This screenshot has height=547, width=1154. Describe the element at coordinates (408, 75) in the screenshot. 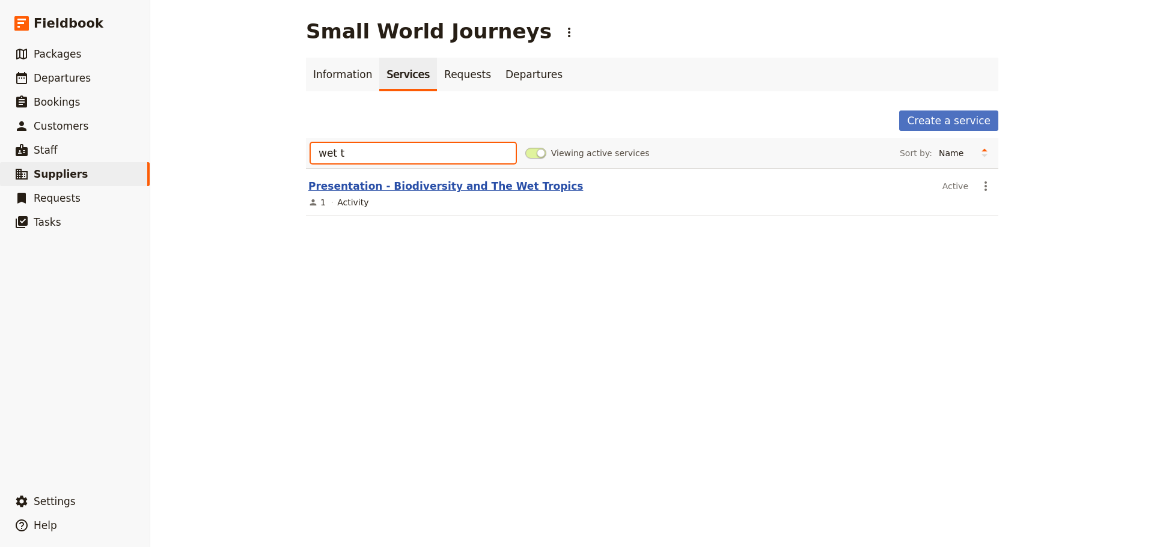

I see `a: Services` at that location.